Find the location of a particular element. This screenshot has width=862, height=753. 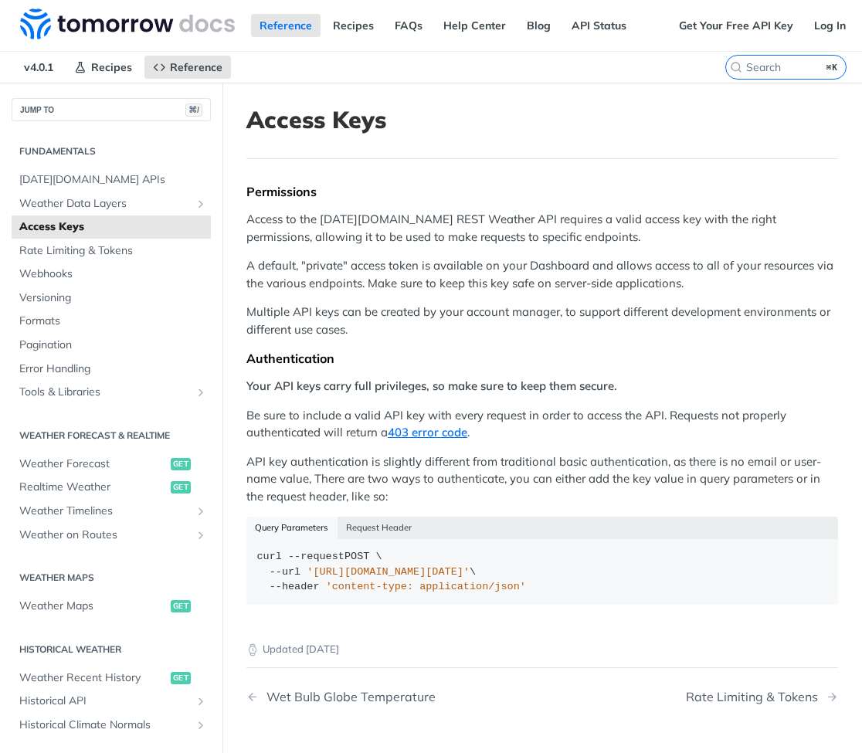

p: Be sure to include a valid API key with every request in order to access the API. Requests not pr... is located at coordinates (542, 424).